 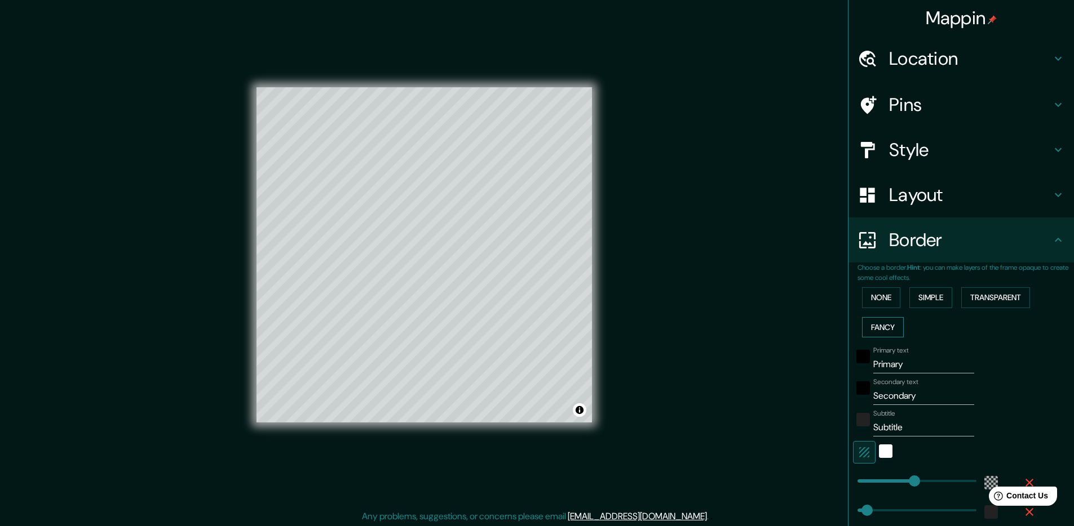 What do you see at coordinates (961, 240) in the screenshot?
I see `div: Border` at bounding box center [961, 240].